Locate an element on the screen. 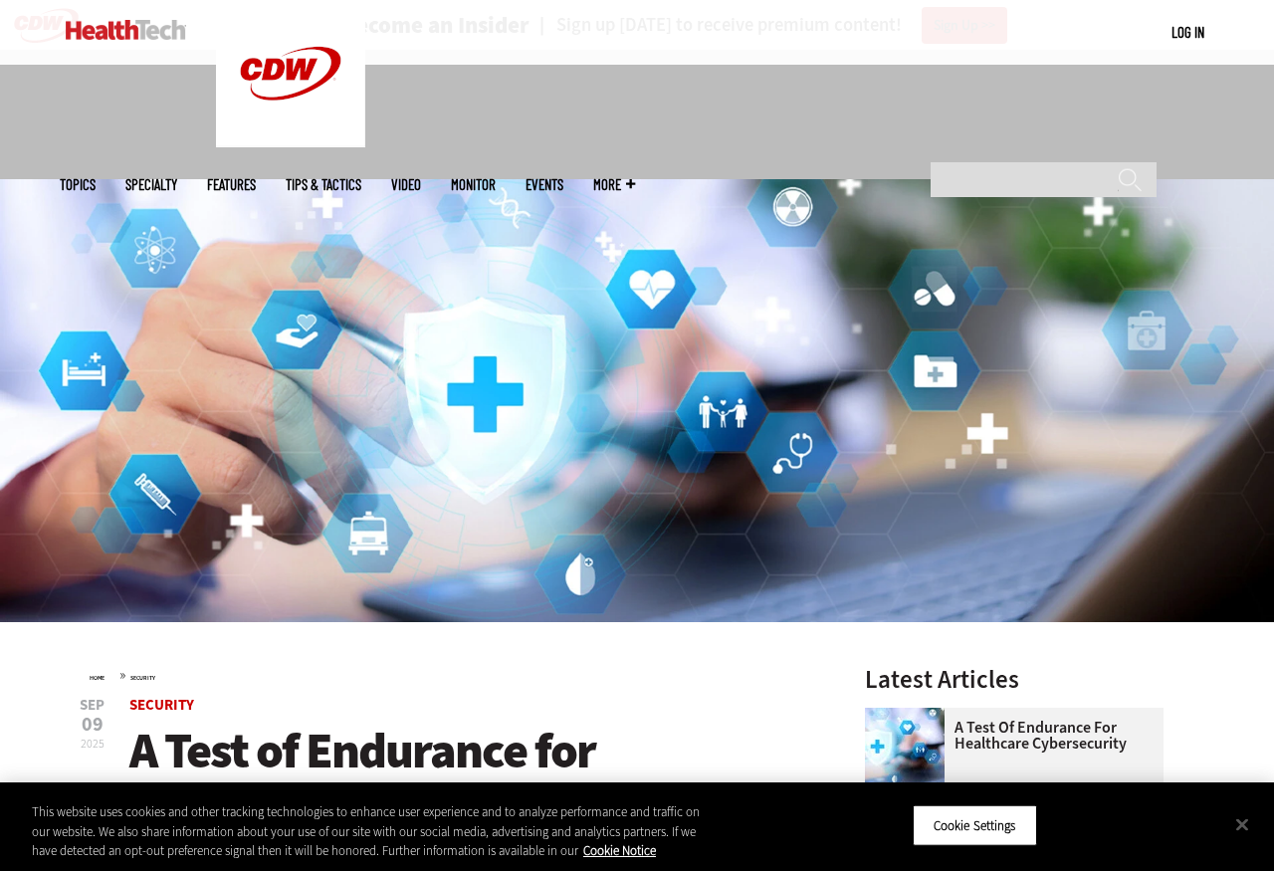  img: Home is located at coordinates (125, 30).